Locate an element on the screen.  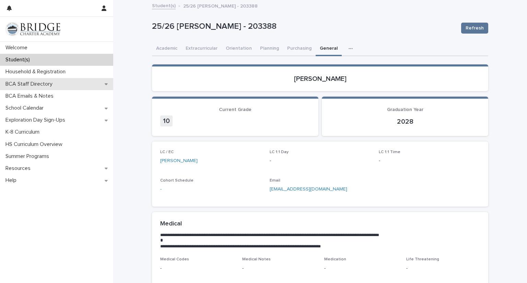
p: Resources is located at coordinates (19, 168).